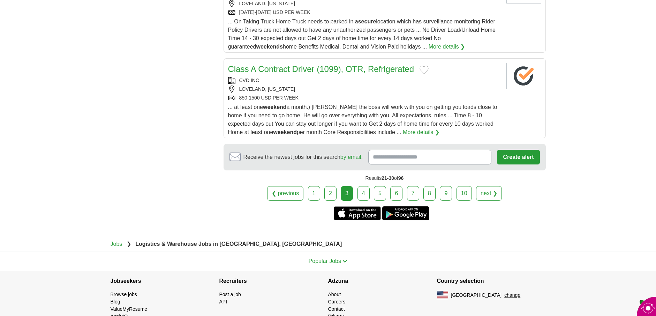  I want to click on a: Class A Contract Driver (1099), OTR, Refrigerated, so click(321, 69).